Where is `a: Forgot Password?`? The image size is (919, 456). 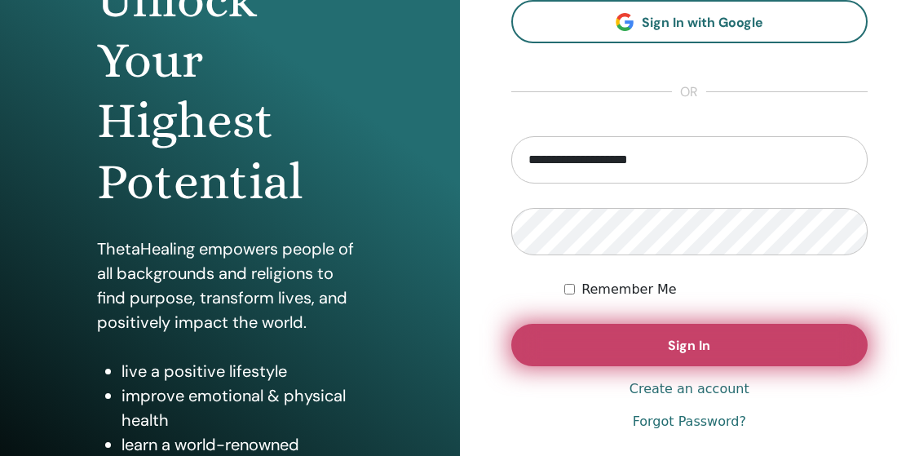 a: Forgot Password? is located at coordinates (689, 422).